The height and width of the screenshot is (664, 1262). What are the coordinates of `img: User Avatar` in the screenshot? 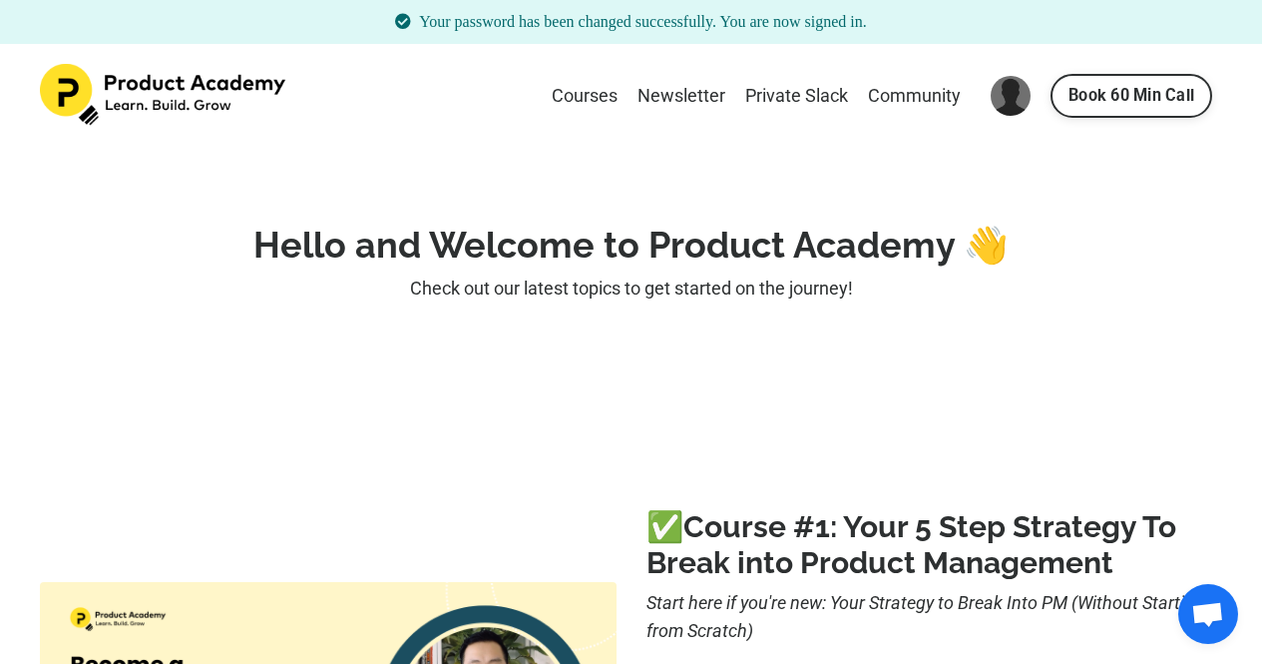 It's located at (1011, 96).